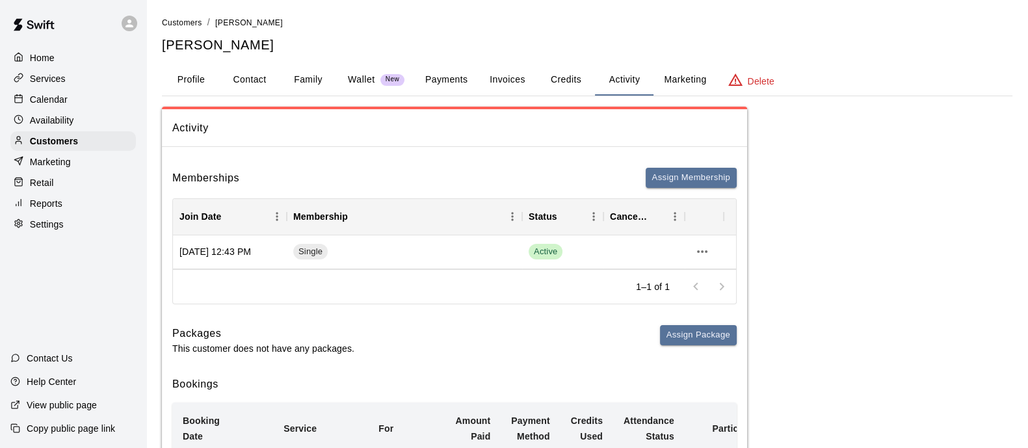 This screenshot has width=1028, height=448. Describe the element at coordinates (52, 120) in the screenshot. I see `p: Availability` at that location.